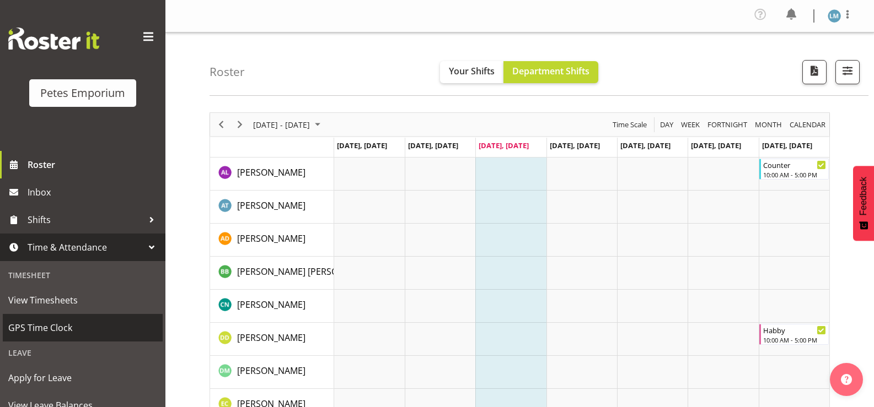 This screenshot has width=874, height=407. I want to click on span: Apply for Leave, so click(83, 378).